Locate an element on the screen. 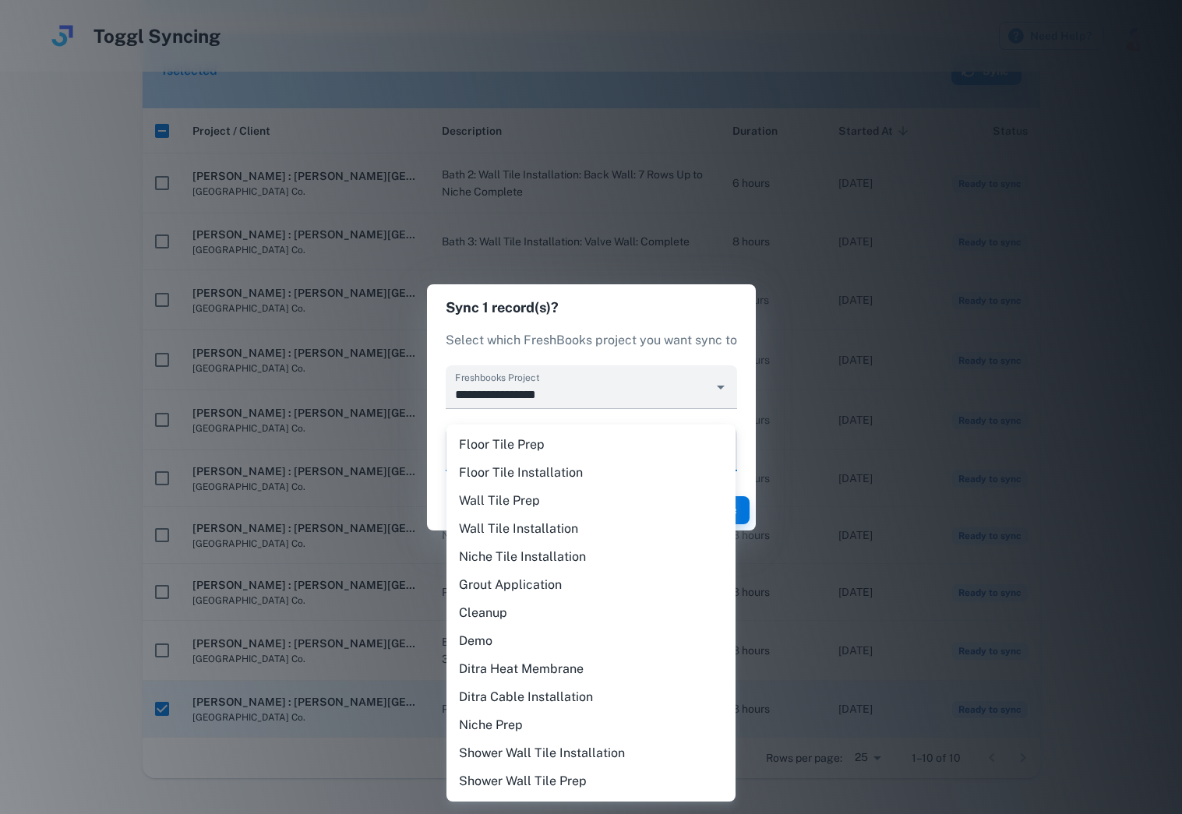 The image size is (1182, 814). li: Niche Tile Installation is located at coordinates (591, 557).